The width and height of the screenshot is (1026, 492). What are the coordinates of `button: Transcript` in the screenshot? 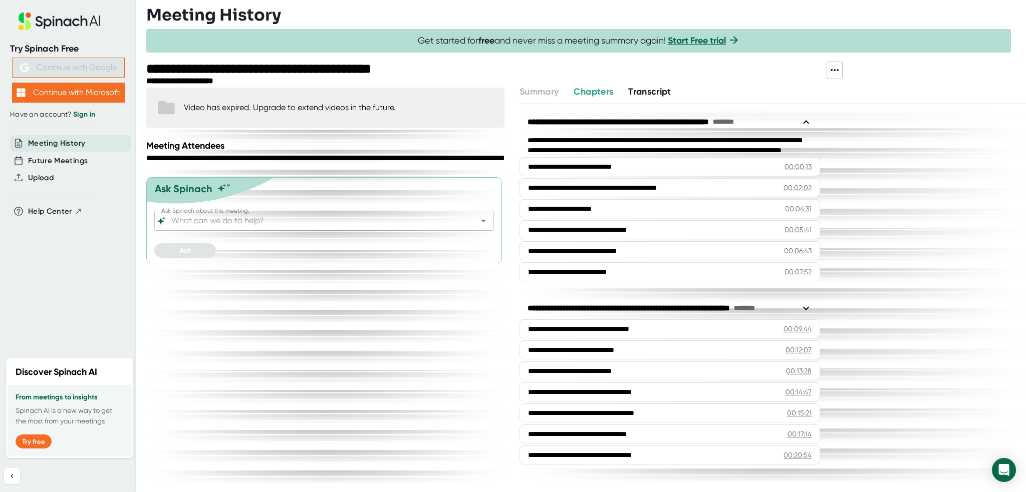 It's located at (650, 92).